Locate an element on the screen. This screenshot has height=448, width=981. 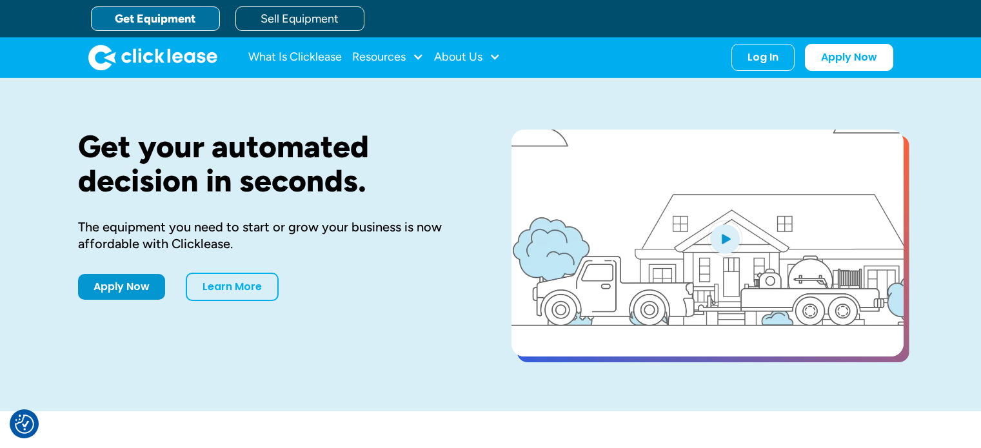
div: About Us is located at coordinates (467, 57).